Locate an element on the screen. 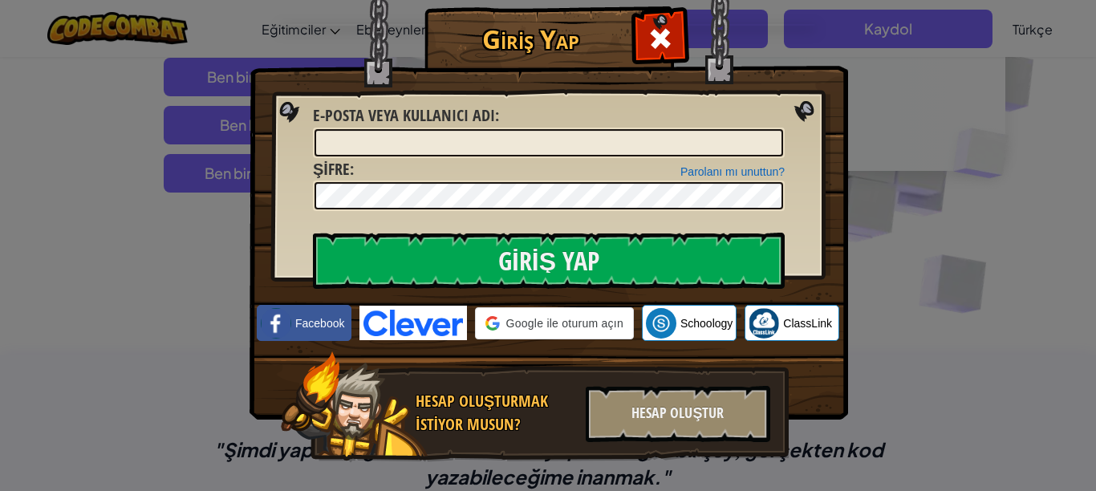 The image size is (1096, 491). input: Giriş Yap is located at coordinates (549, 261).